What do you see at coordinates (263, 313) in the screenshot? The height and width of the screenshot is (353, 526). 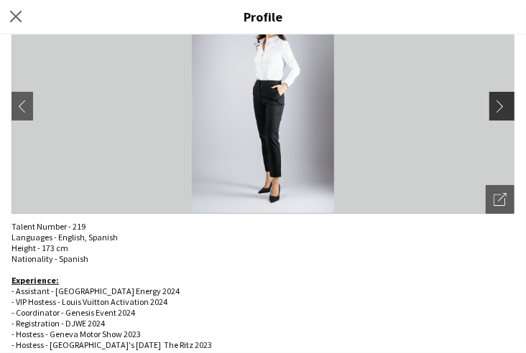 I see `div: - Coordinator - Genesis Event 2024` at bounding box center [263, 313].